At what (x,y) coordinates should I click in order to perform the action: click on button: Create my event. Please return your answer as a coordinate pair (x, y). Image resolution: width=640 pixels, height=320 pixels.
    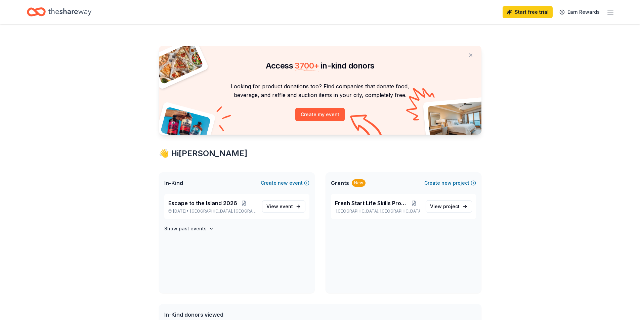
    Looking at the image, I should click on (320, 115).